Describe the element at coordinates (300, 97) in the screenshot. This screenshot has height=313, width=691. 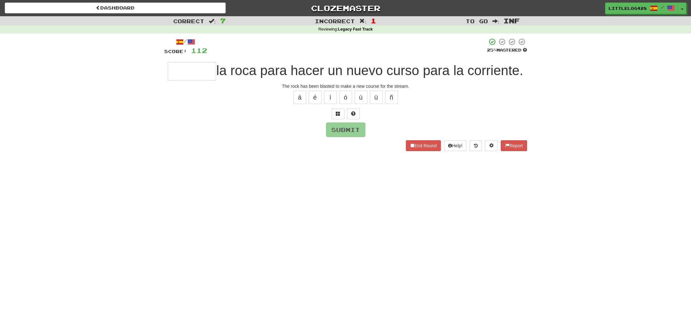
I see `button: á` at that location.